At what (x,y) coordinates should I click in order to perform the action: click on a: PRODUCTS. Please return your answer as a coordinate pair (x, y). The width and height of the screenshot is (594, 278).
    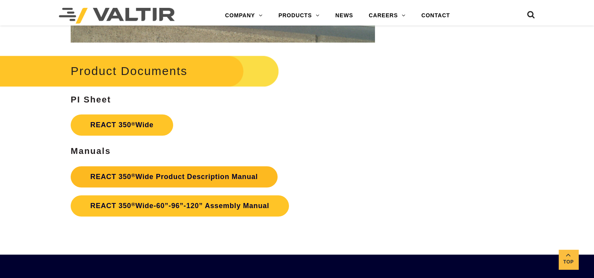
    Looking at the image, I should click on (299, 16).